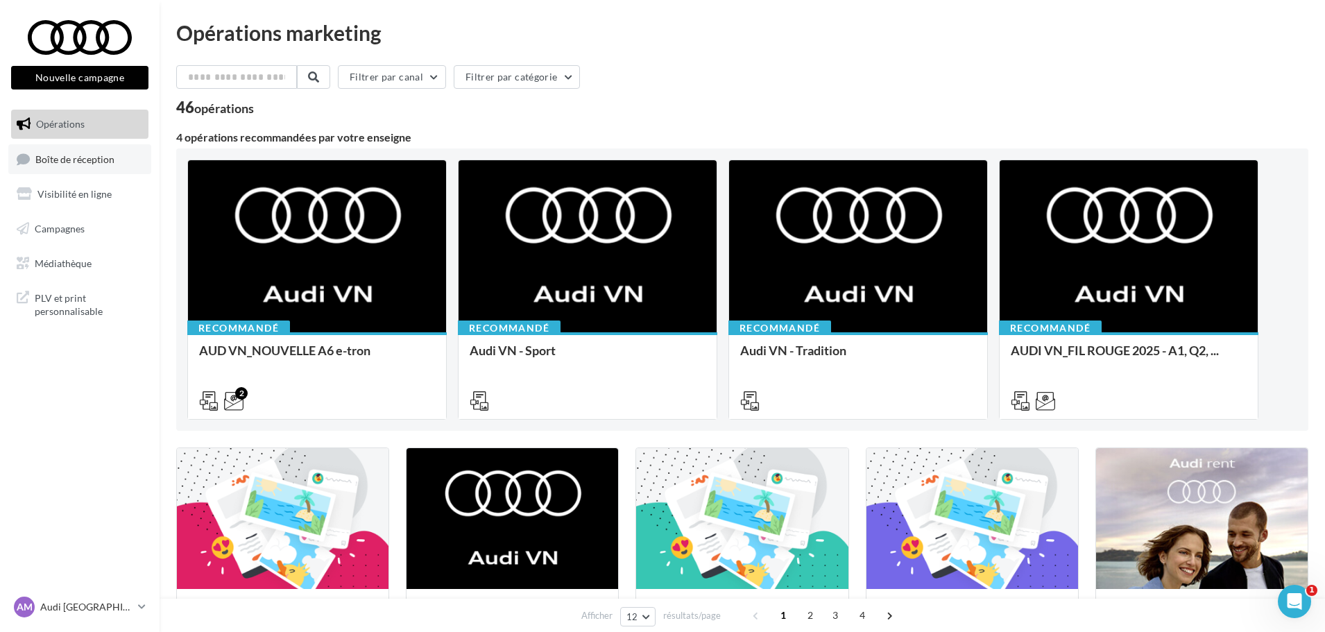 The width and height of the screenshot is (1325, 632). I want to click on button: Filtrer par canal, so click(392, 77).